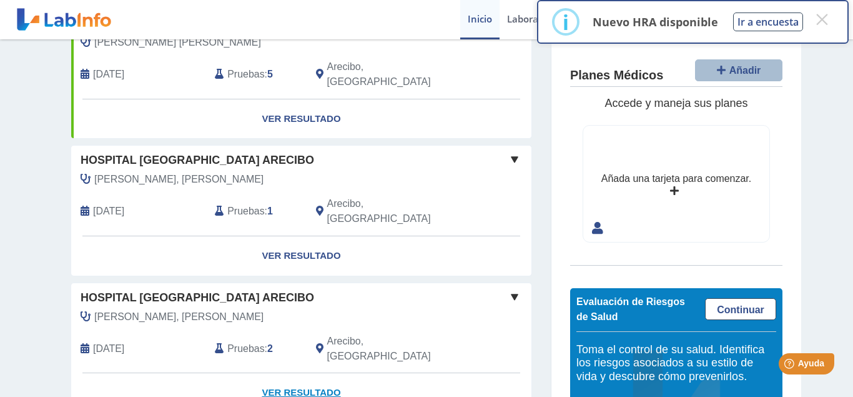  I want to click on b: 5, so click(270, 74).